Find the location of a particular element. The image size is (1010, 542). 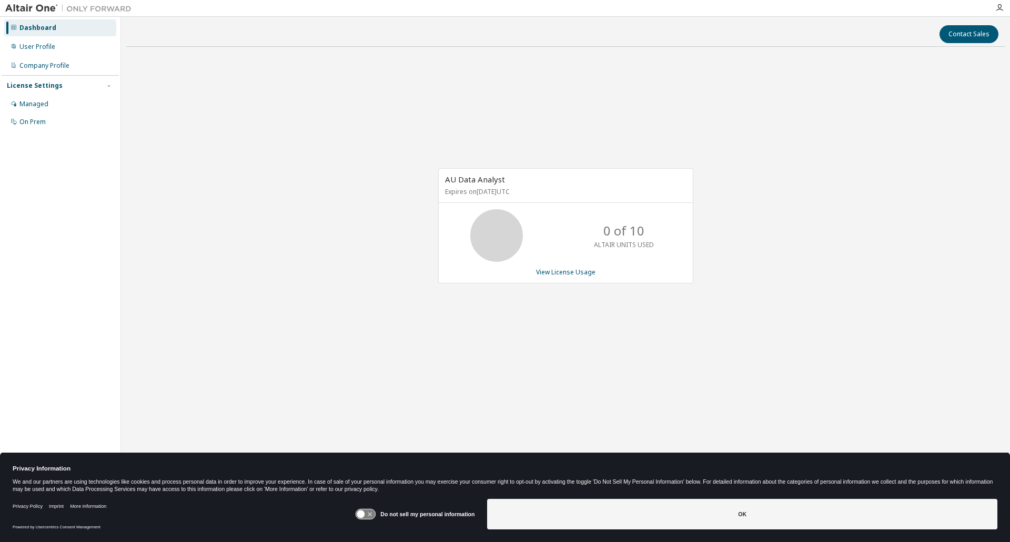

p: 0 of 10 is located at coordinates (624, 231).